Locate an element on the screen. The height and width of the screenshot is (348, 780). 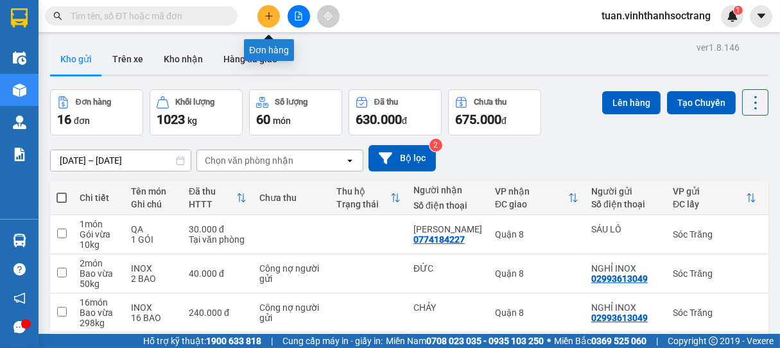
img: logo.jpg is located at coordinates (29, 29).